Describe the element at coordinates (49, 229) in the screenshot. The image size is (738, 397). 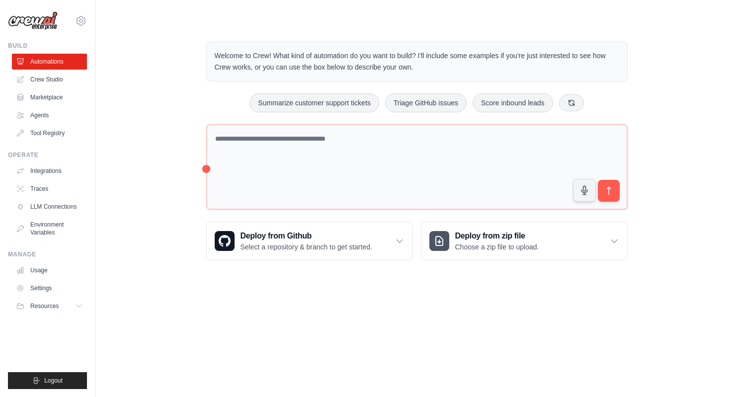
I see `a: Environment Variables` at that location.